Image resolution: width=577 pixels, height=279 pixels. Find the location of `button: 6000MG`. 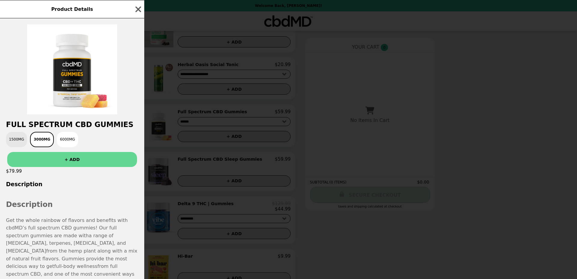

button: 6000MG is located at coordinates (67, 139).